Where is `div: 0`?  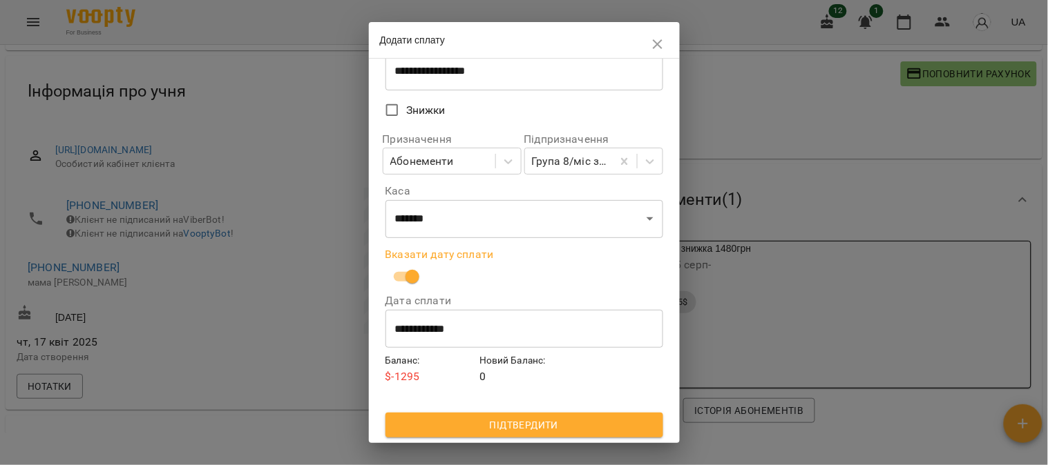
div: 0 is located at coordinates (524, 369).